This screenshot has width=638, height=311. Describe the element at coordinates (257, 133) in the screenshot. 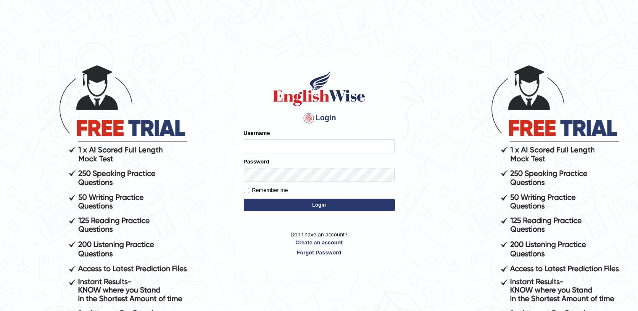

I see `label: Username` at that location.